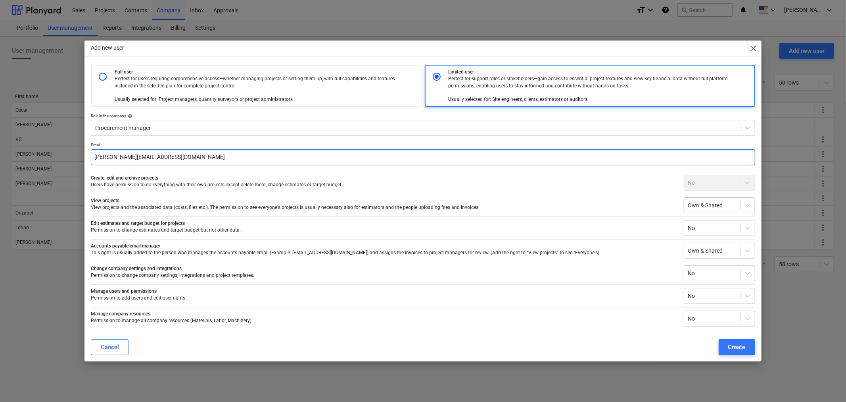 This screenshot has width=846, height=402. What do you see at coordinates (423, 145) in the screenshot?
I see `p: Email` at bounding box center [423, 145].